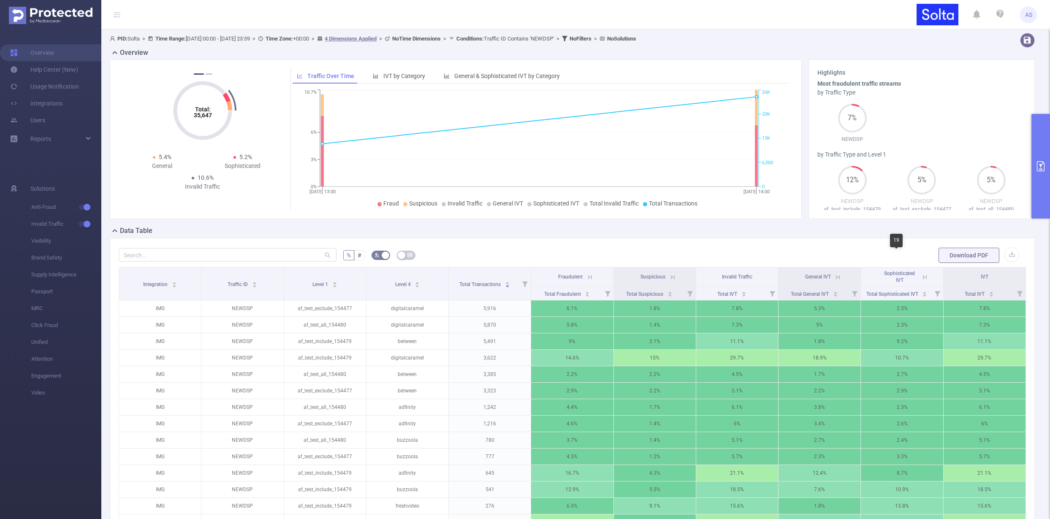  I want to click on p: 1.8%, so click(819, 341).